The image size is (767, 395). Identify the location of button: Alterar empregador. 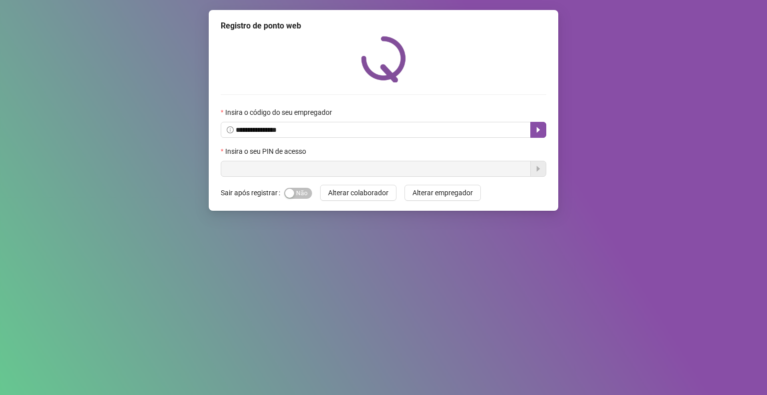
(443, 193).